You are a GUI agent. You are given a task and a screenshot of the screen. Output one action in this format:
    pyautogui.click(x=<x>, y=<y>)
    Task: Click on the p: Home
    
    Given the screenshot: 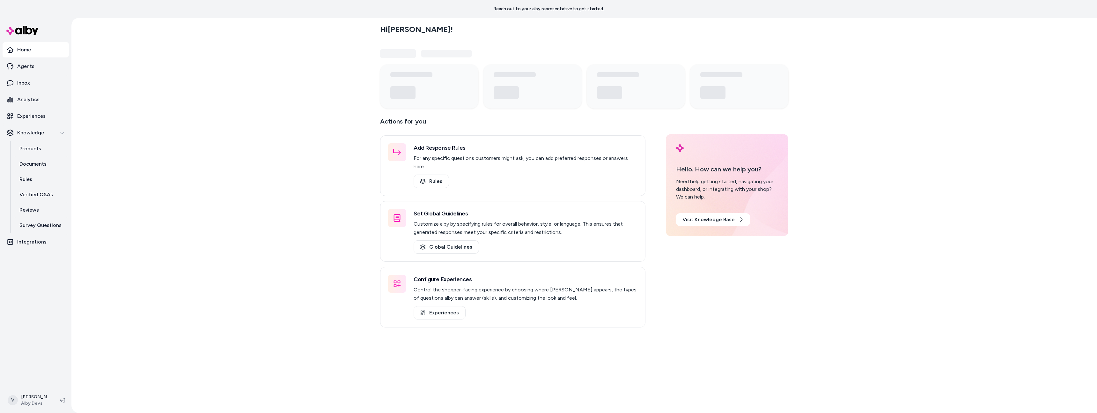 What is the action you would take?
    pyautogui.click(x=24, y=50)
    